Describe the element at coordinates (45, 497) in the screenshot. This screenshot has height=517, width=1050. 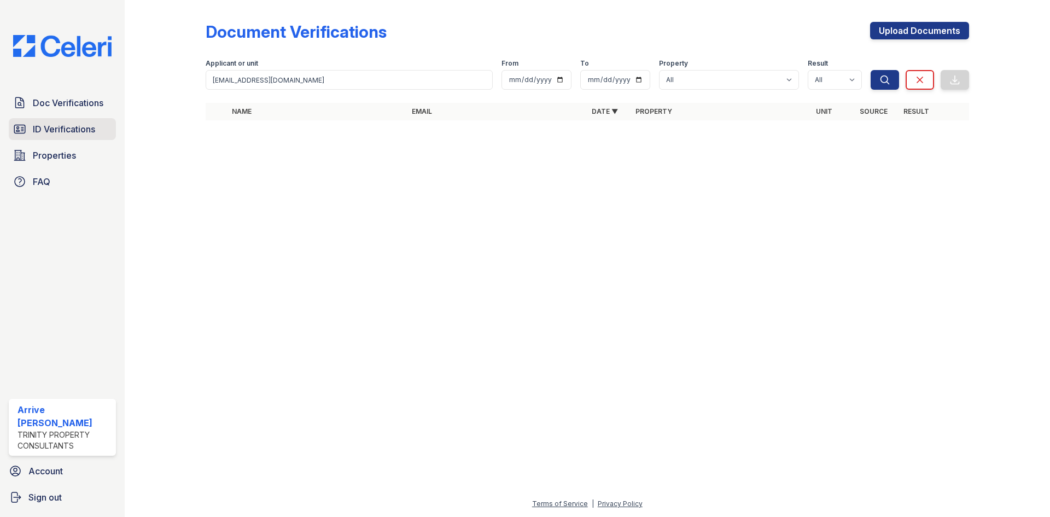
I see `span: Sign out` at that location.